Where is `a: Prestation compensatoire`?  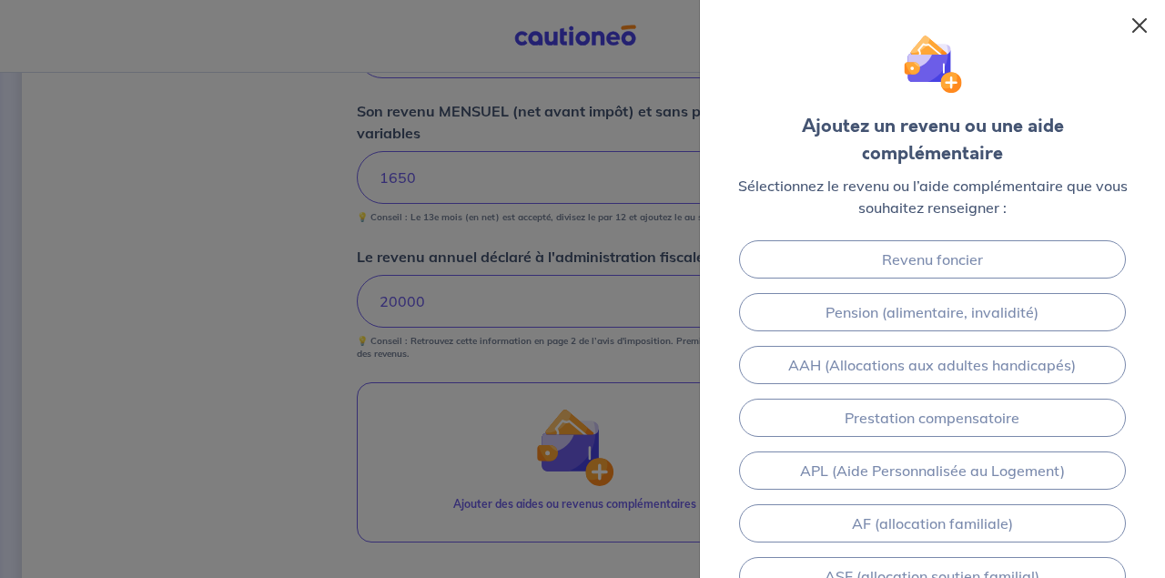
a: Prestation compensatoire is located at coordinates (933, 418).